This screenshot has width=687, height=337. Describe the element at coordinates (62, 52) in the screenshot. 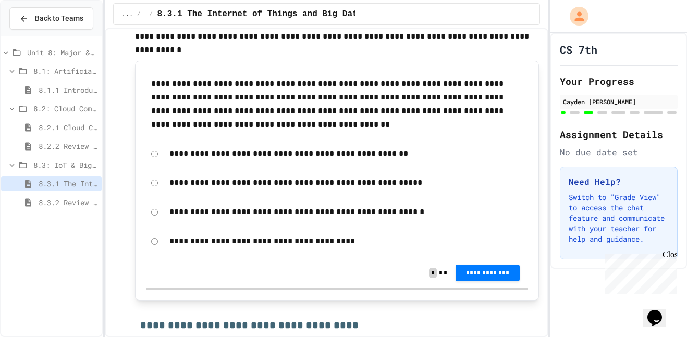

I see `span: Unit 8: Major & Emerging Technologies` at that location.